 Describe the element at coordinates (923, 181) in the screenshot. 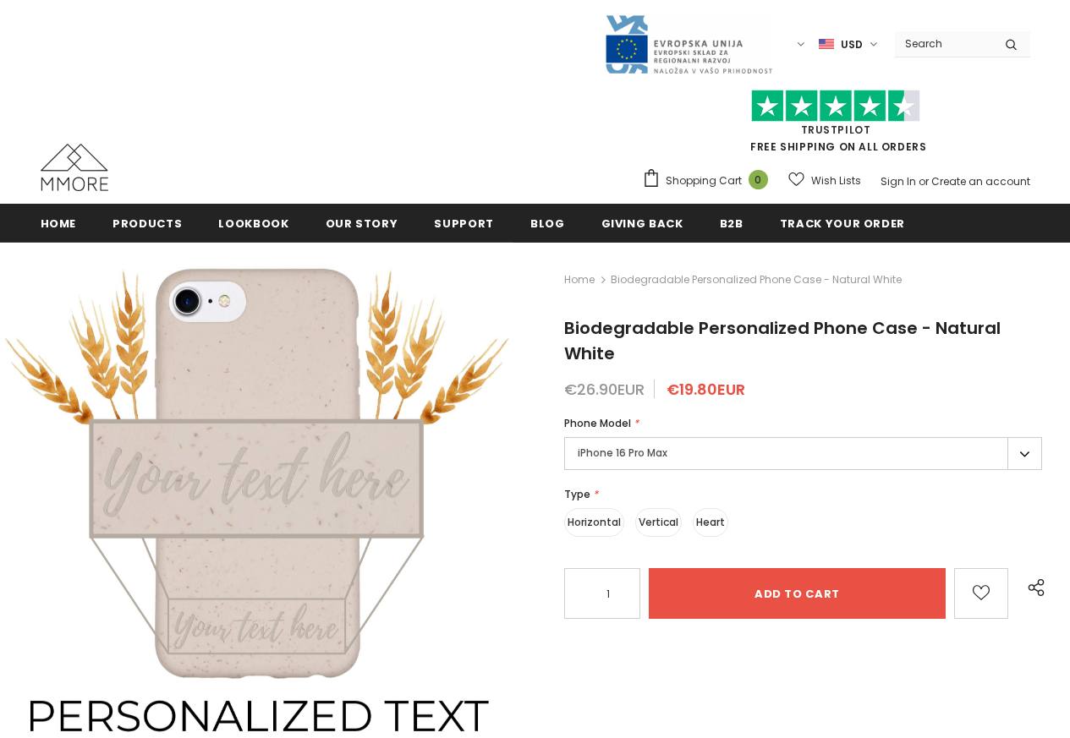

I see `span: or` at that location.